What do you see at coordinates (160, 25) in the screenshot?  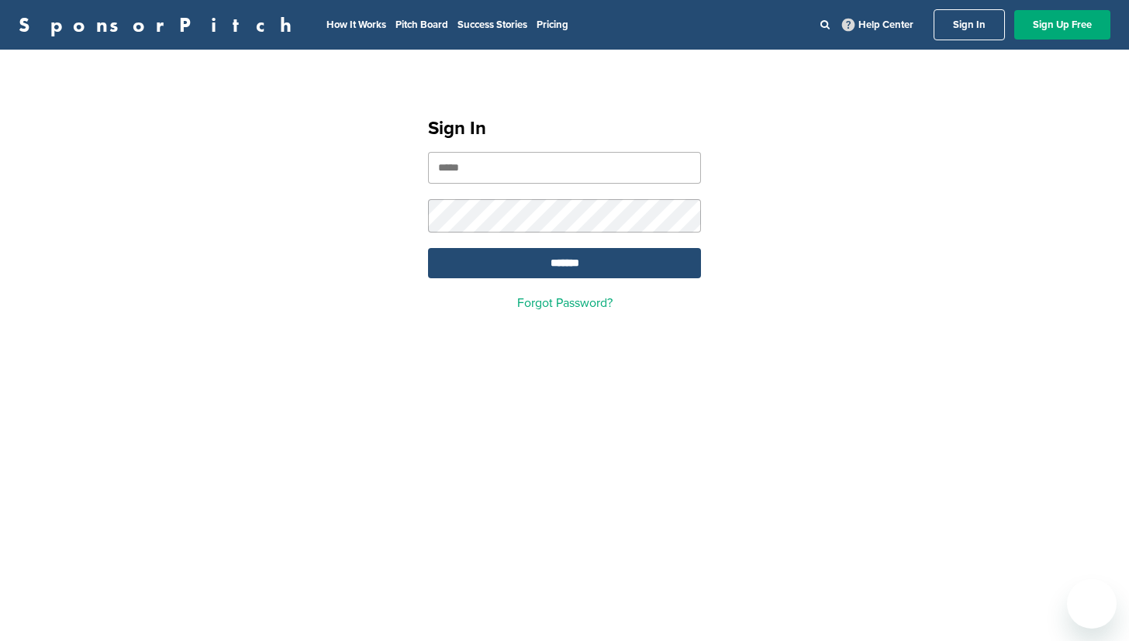 I see `a: SponsorPitch` at bounding box center [160, 25].